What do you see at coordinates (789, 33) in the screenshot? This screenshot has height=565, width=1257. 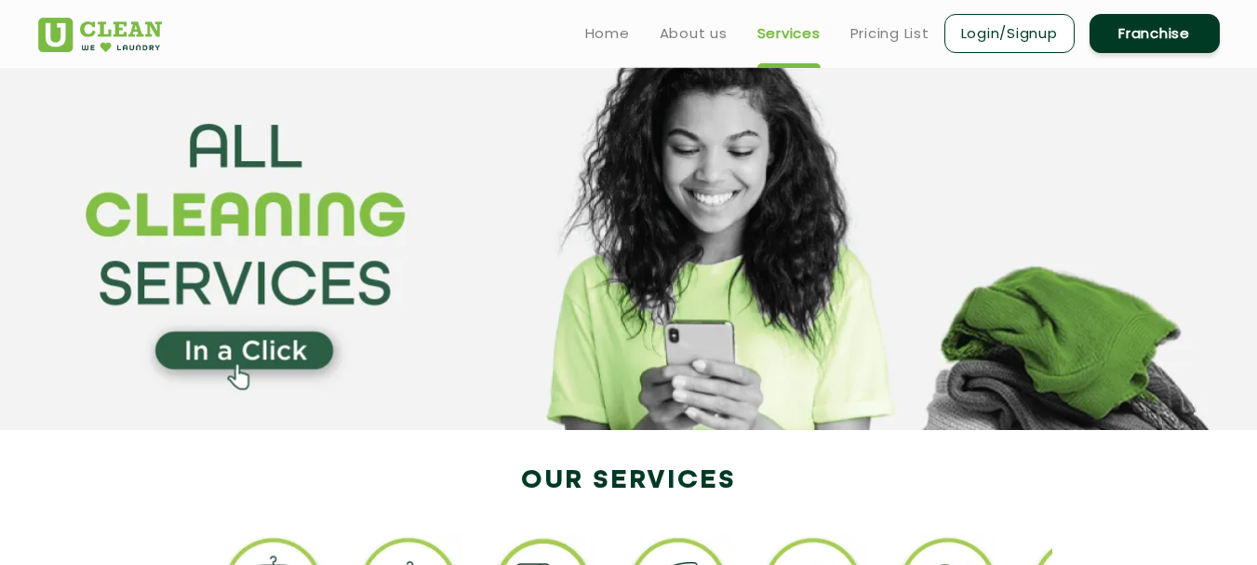 I see `a: Services` at bounding box center [789, 33].